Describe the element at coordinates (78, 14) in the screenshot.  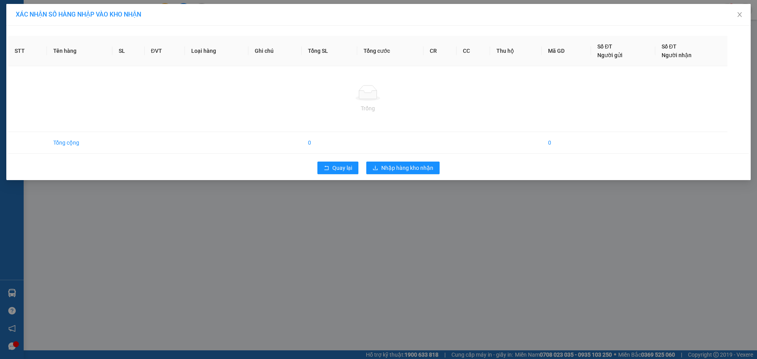
I see `span: XÁC NHẬN SỐ HÀNG NHẬP VÀO KHO NHẬN` at that location.